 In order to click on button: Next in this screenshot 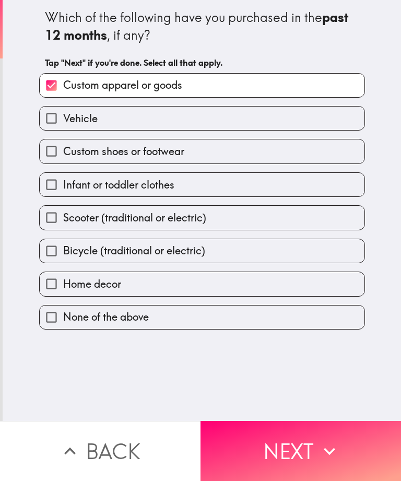, I will do `click(301, 450)`.